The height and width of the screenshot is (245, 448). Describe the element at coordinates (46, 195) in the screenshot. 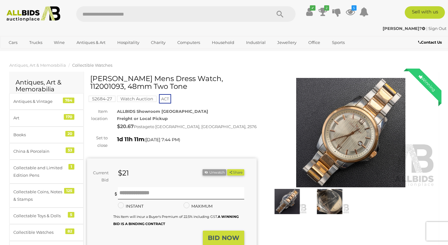

I see `a: Collectable Coins, Notes & Stamps 125` at that location.